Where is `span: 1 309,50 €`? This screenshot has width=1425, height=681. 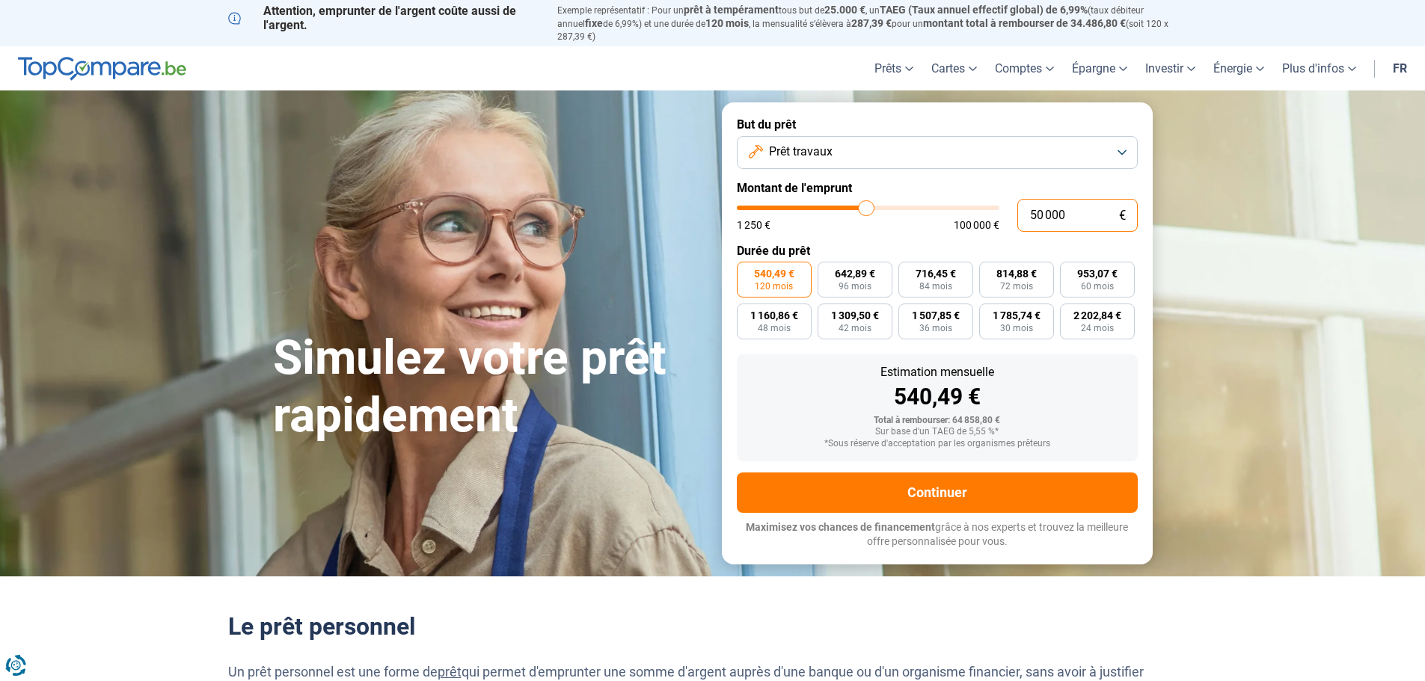 span: 1 309,50 € is located at coordinates (855, 316).